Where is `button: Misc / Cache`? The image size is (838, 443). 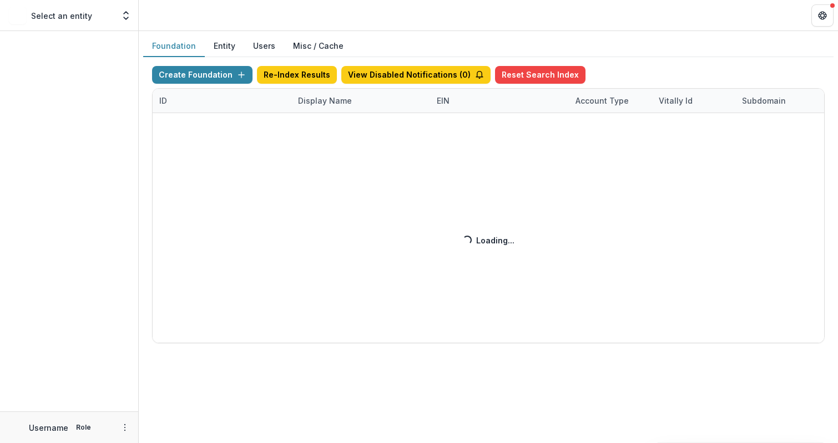 button: Misc / Cache is located at coordinates (318, 46).